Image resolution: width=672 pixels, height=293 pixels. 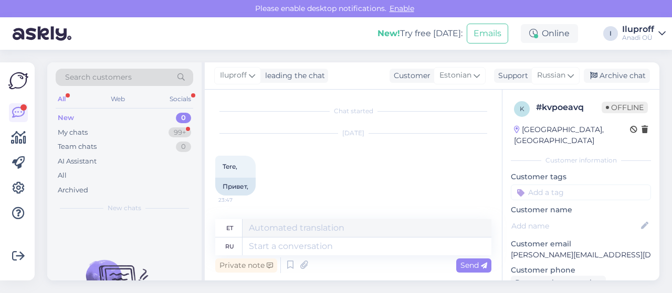 What do you see at coordinates (580, 161) in the screenshot?
I see `div: Customer information` at bounding box center [580, 161].